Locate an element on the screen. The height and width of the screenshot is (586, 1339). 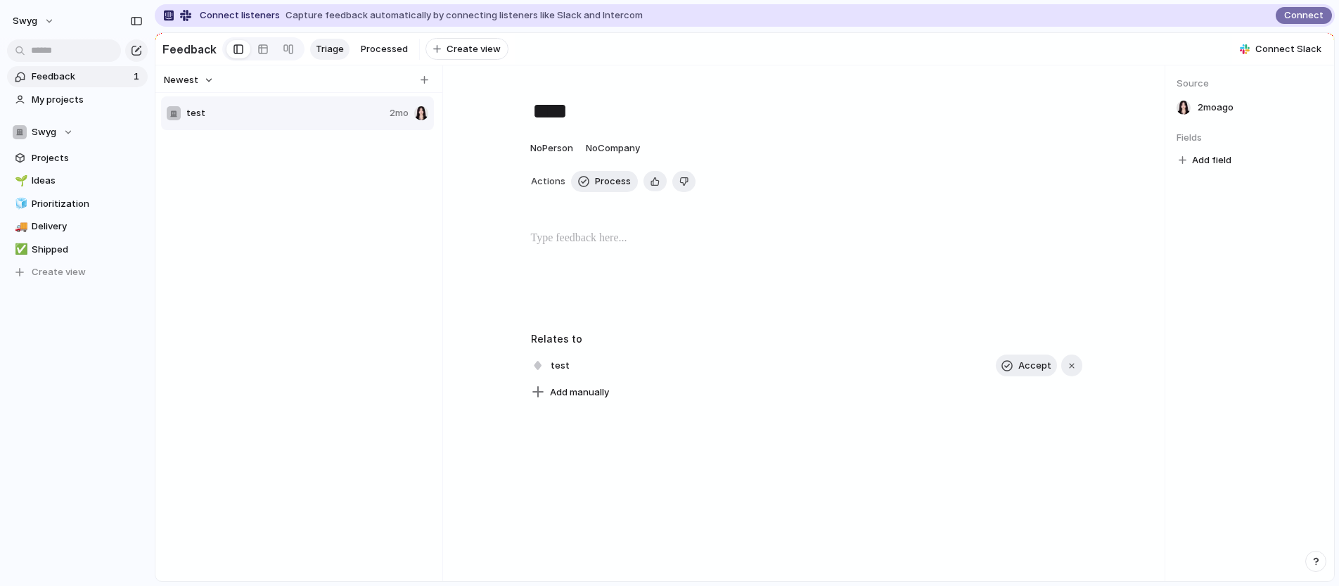
h2: Feedback is located at coordinates (189, 49).